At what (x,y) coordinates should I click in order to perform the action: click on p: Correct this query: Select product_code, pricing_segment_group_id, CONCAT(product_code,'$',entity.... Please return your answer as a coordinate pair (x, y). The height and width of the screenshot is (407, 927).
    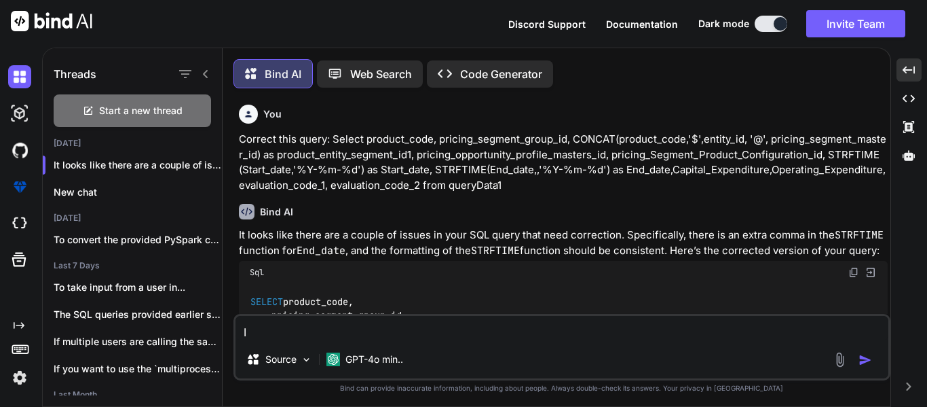
    Looking at the image, I should click on (563, 162).